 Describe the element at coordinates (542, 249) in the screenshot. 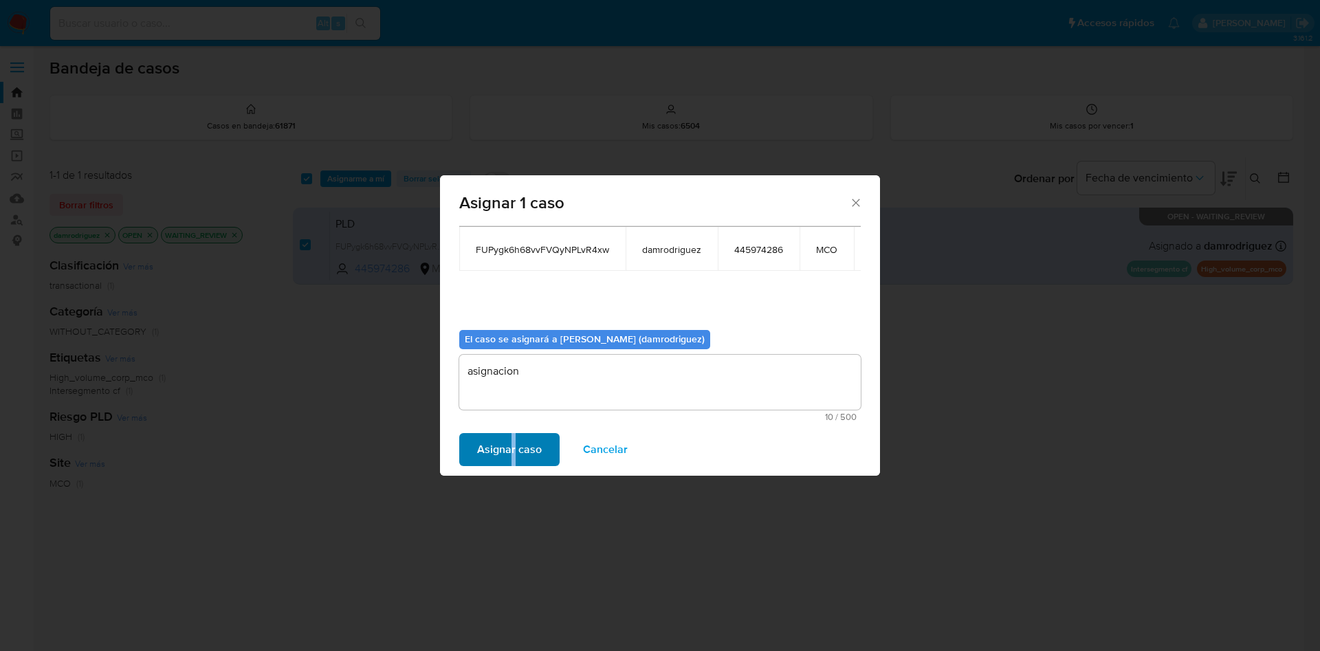

I see `span: FUPygk6h68vvFVQyNPLvR4xw` at that location.